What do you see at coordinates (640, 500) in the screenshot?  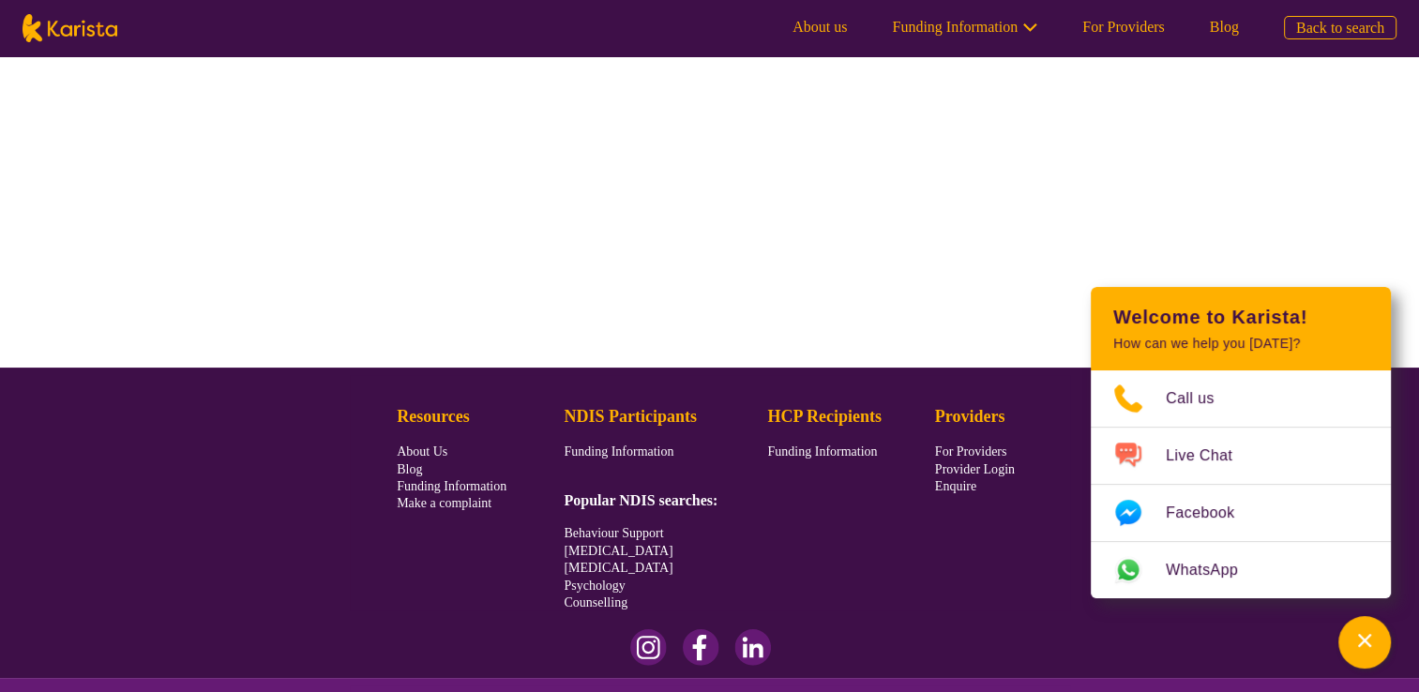 I see `b: Popular NDIS searches:` at bounding box center [640, 500].